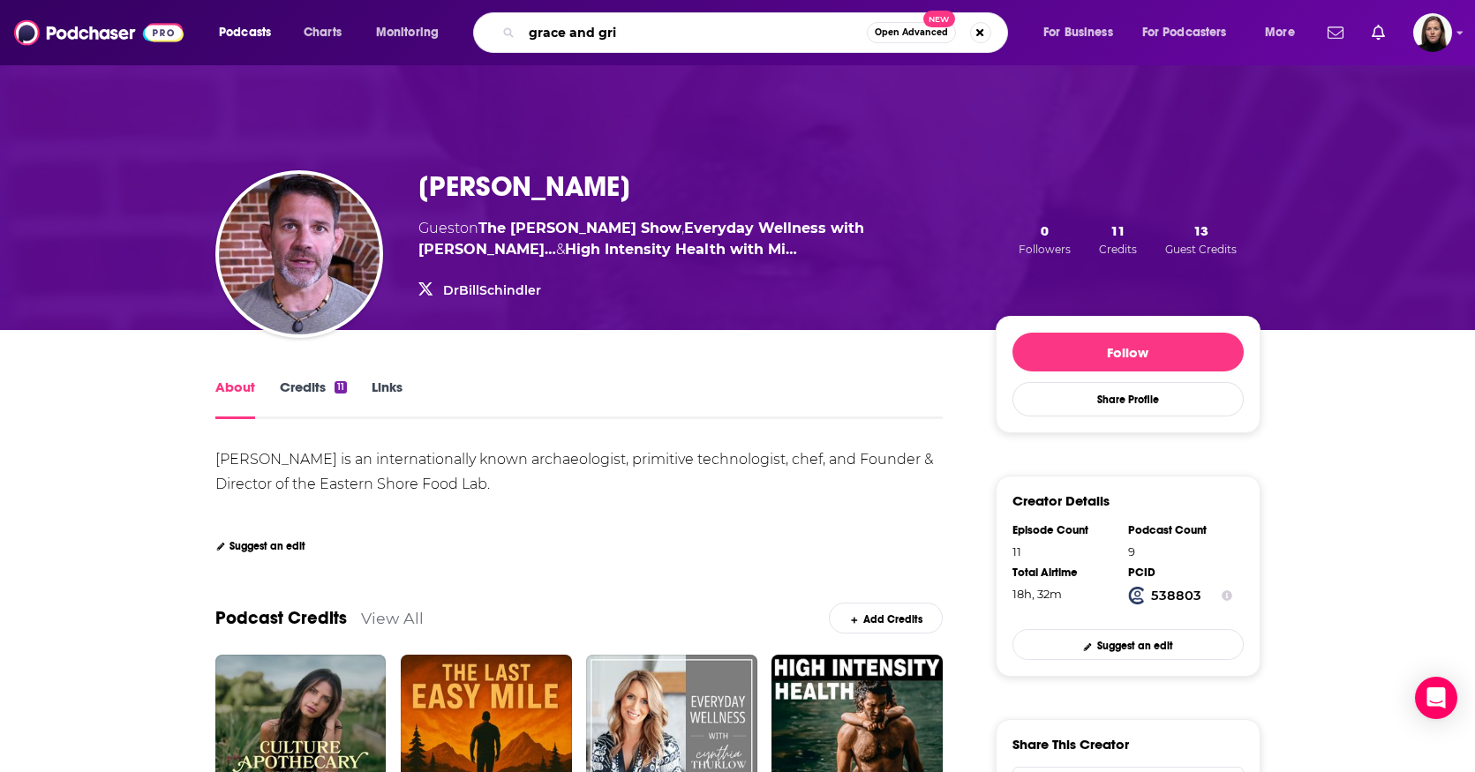 The width and height of the screenshot is (1475, 772). What do you see at coordinates (99, 33) in the screenshot?
I see `img: Podchaser - Follow, Share and Rate Podcasts` at bounding box center [99, 33].